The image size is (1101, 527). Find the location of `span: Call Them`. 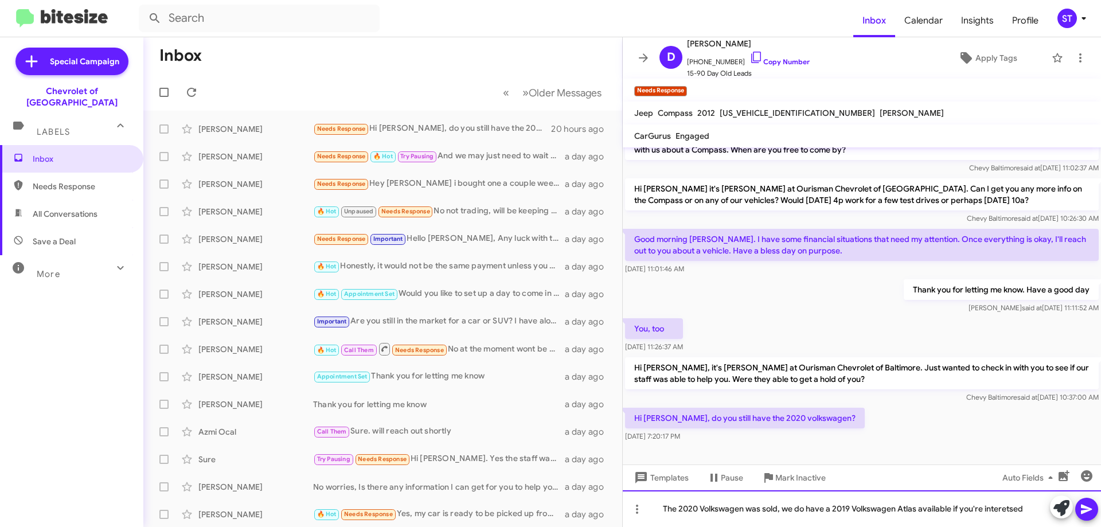

span: Call Them is located at coordinates (332, 431).